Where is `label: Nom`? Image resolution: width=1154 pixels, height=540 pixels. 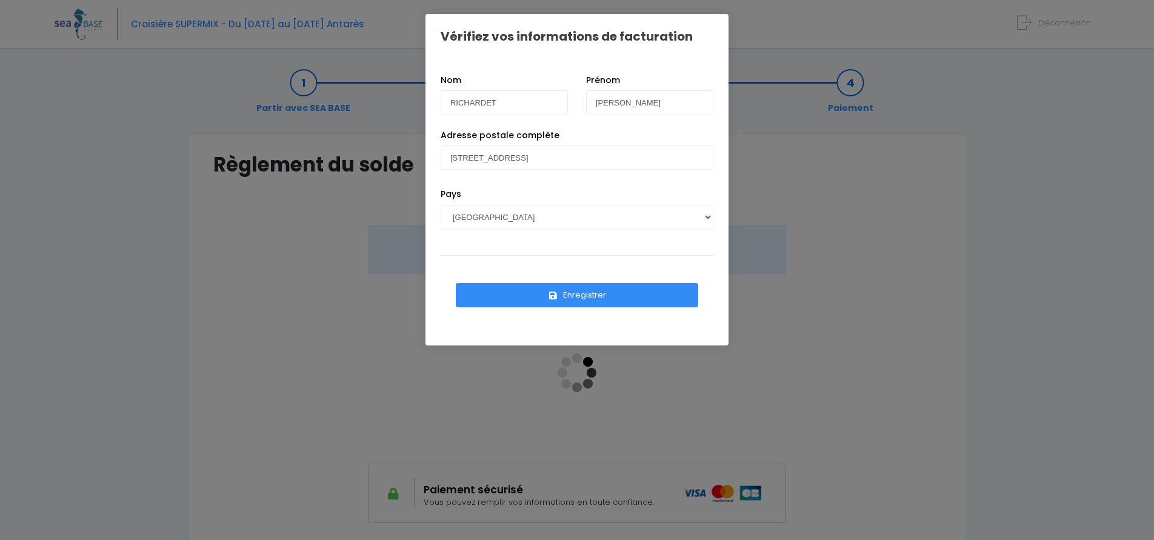
label: Nom is located at coordinates (451, 80).